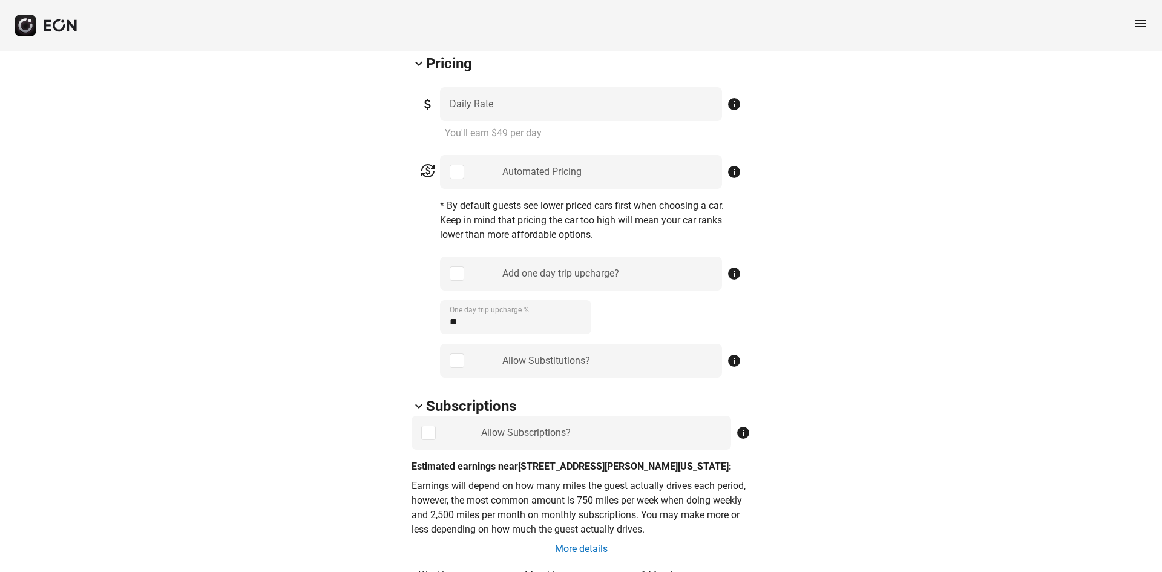 Image resolution: width=1162 pixels, height=572 pixels. I want to click on a: More details, so click(581, 549).